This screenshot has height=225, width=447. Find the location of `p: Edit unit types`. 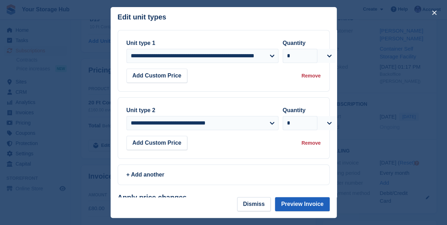

p: Edit unit types is located at coordinates (142, 17).